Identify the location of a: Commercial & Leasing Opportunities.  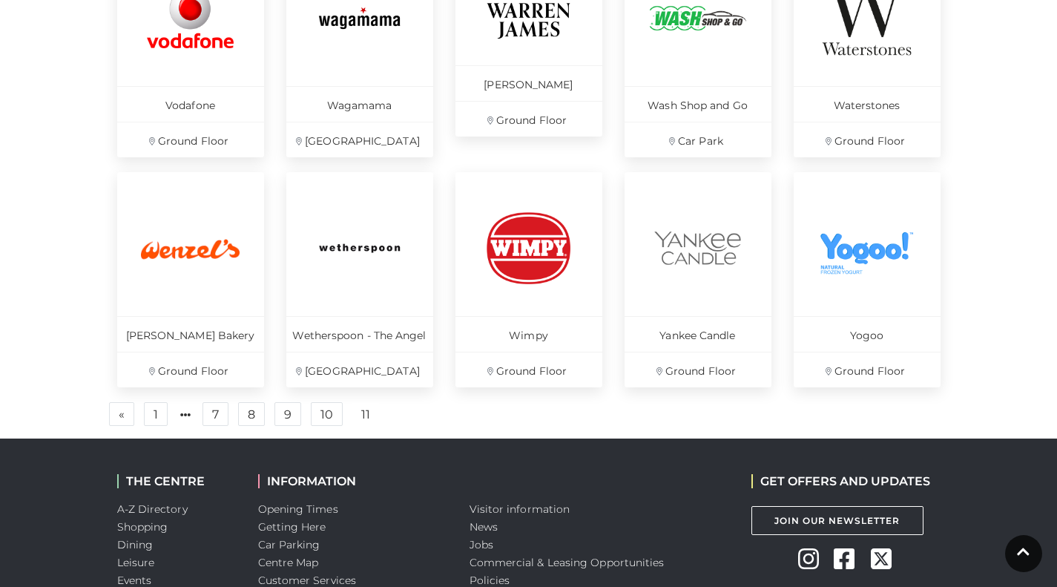
(567, 562).